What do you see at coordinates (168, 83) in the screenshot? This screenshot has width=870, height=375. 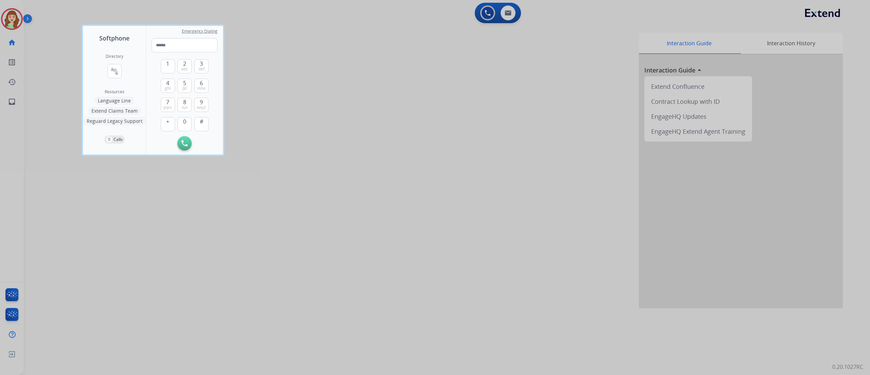 I see `span: 4` at bounding box center [168, 83].